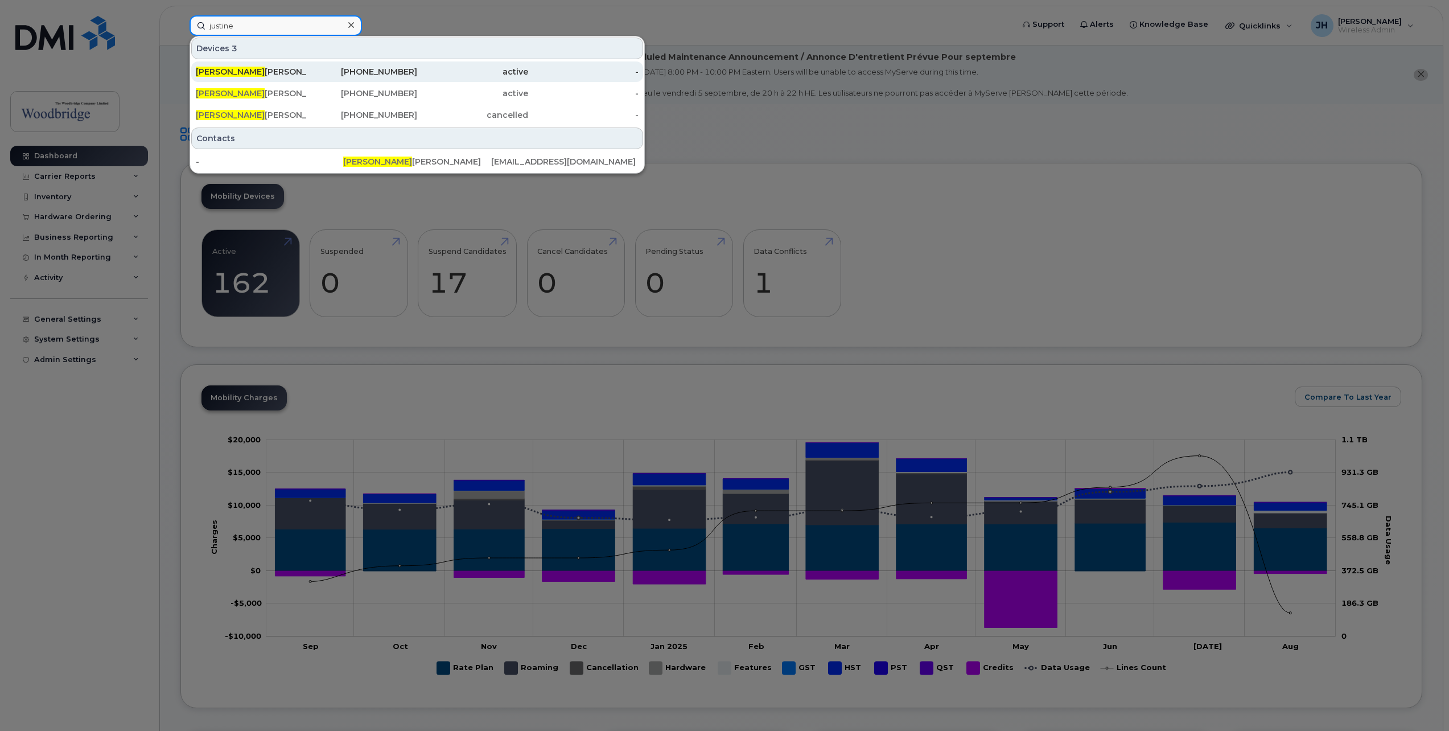 Image resolution: width=1449 pixels, height=731 pixels. I want to click on span: 3, so click(234, 48).